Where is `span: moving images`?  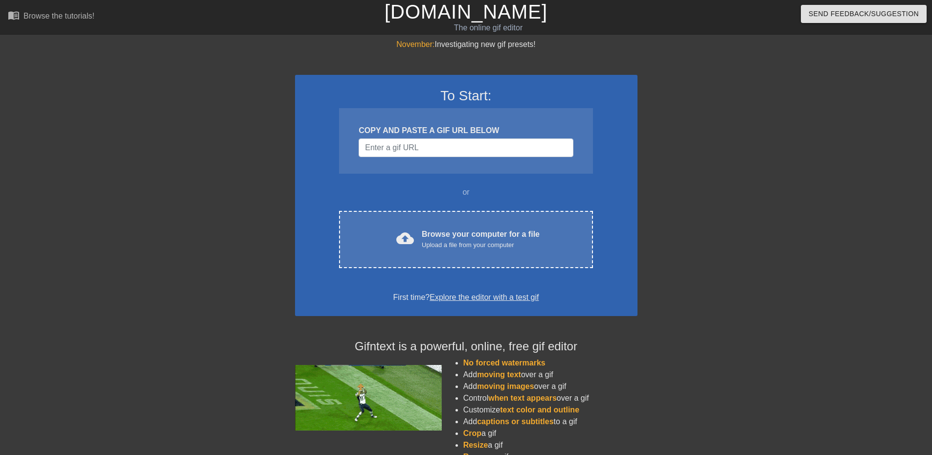
span: moving images is located at coordinates (506, 386).